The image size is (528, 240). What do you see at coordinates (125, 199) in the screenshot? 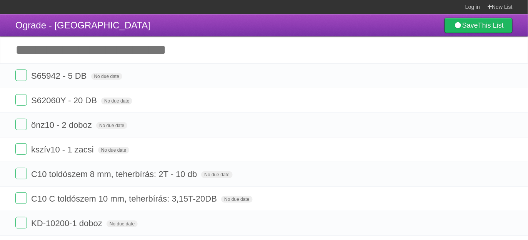
I see `span: C10 C toldószem 10 mm, teherbírás: 3,15T-20DB` at bounding box center [125, 199].